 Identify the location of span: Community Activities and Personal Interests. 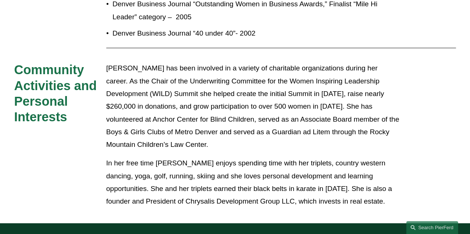
(57, 93).